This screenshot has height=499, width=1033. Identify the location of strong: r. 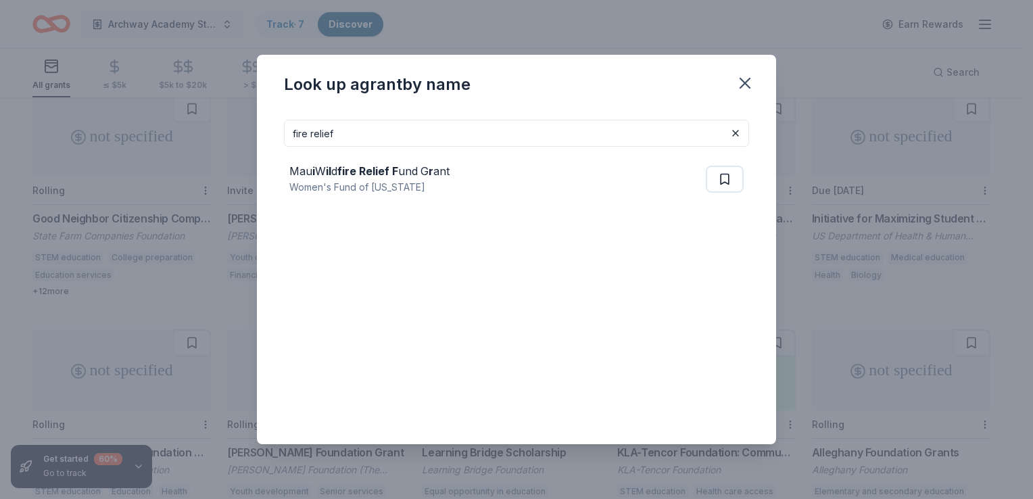
(431, 171).